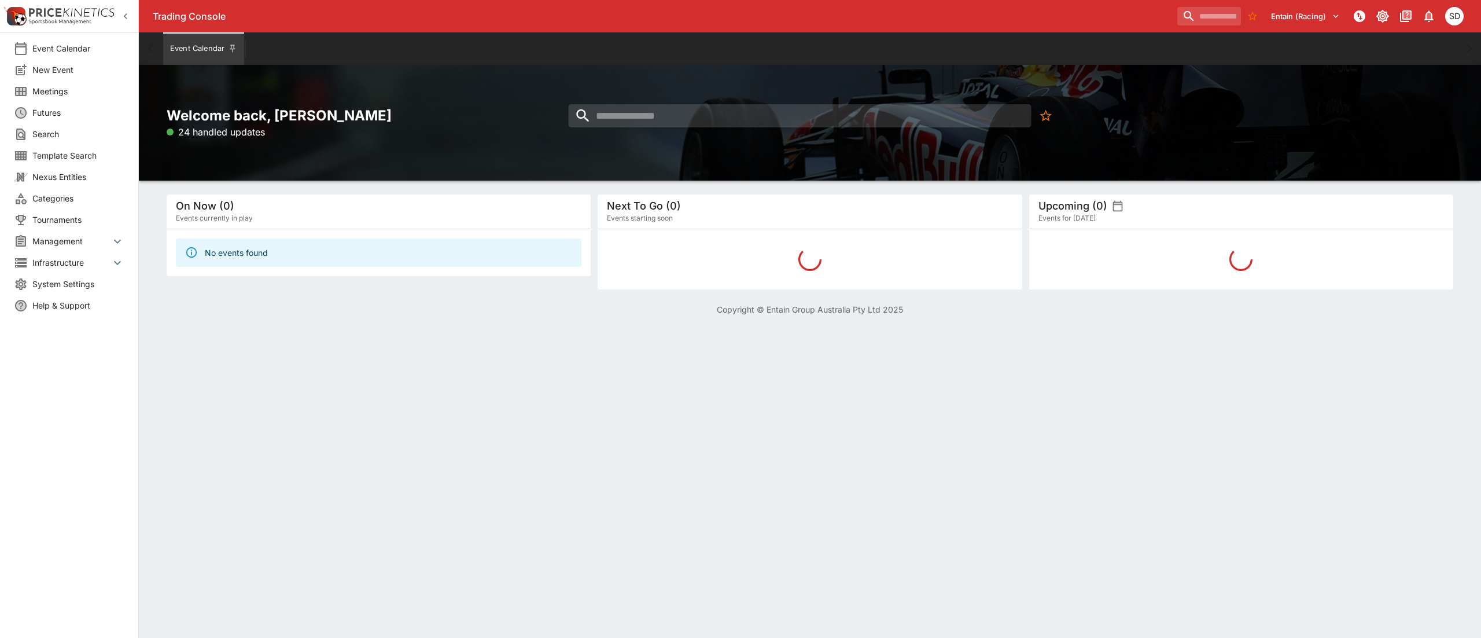 This screenshot has height=638, width=1481. What do you see at coordinates (78, 284) in the screenshot?
I see `span: System Settings` at bounding box center [78, 284].